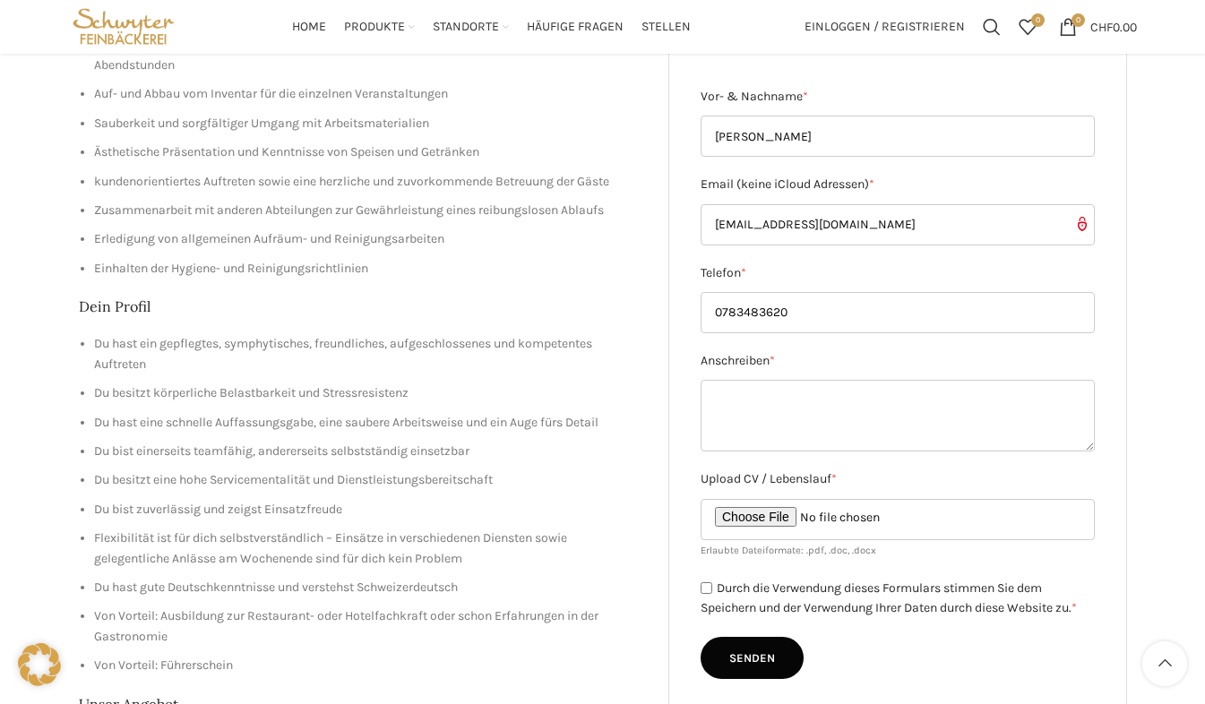 Image resolution: width=1205 pixels, height=704 pixels. What do you see at coordinates (368, 269) in the screenshot?
I see `li: Einhalten der Hygiene- und Reinigungsrichtlinien` at bounding box center [368, 269].